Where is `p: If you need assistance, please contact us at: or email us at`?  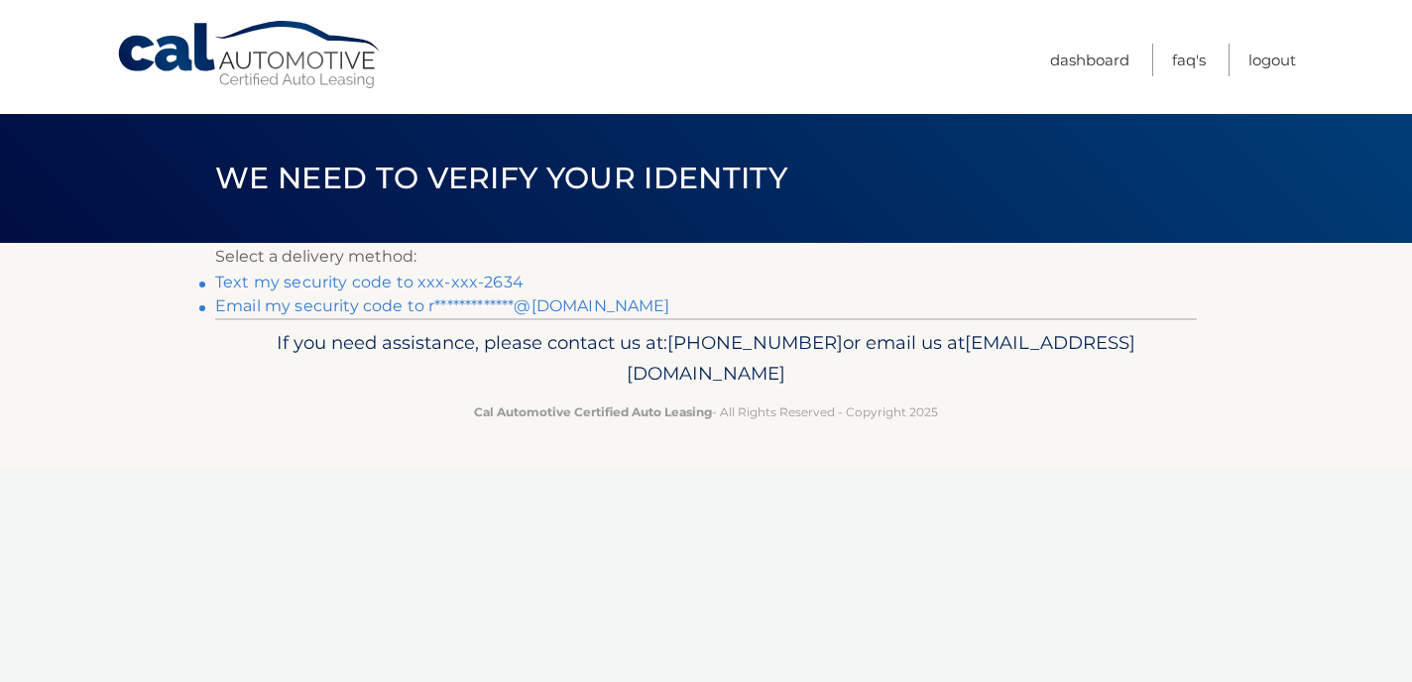
p: If you need assistance, please contact us at: or email us at is located at coordinates (706, 359).